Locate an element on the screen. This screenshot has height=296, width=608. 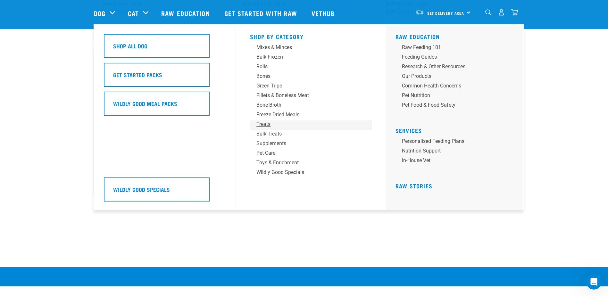
div: Raw Feeding 101 is located at coordinates (452, 47).